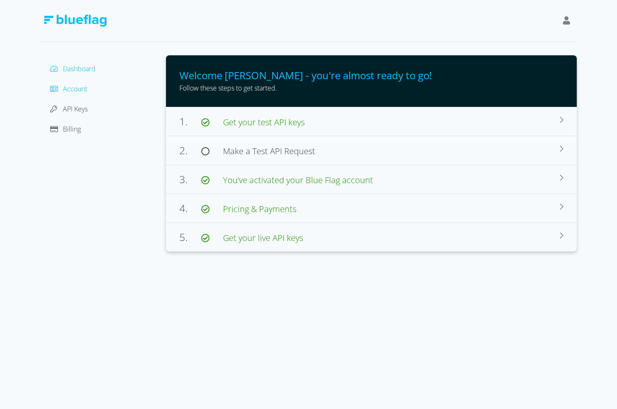 The width and height of the screenshot is (617, 409). What do you see at coordinates (190, 150) in the screenshot?
I see `span: 2.` at bounding box center [190, 150].